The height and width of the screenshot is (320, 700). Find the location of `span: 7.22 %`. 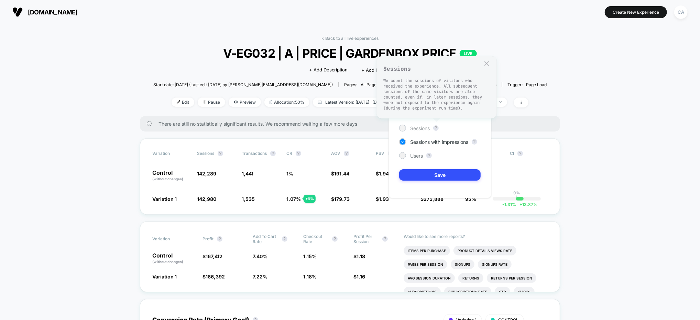

span: 7.22 % is located at coordinates (260, 277).